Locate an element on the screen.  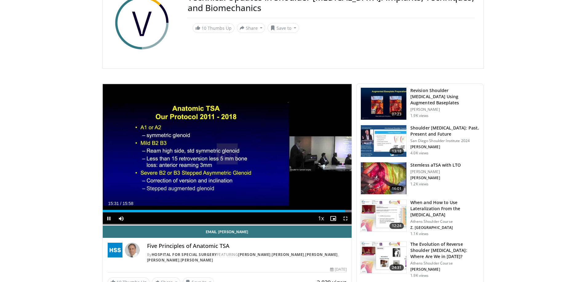
button: Save to is located at coordinates (283, 28).